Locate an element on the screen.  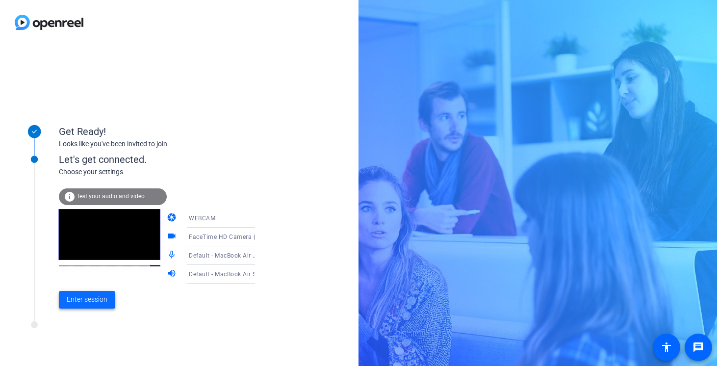
mat-icon: volume_up is located at coordinates (173, 274).